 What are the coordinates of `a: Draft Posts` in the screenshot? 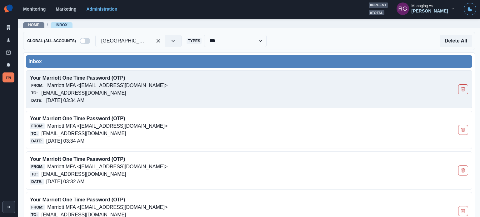 It's located at (8, 52).